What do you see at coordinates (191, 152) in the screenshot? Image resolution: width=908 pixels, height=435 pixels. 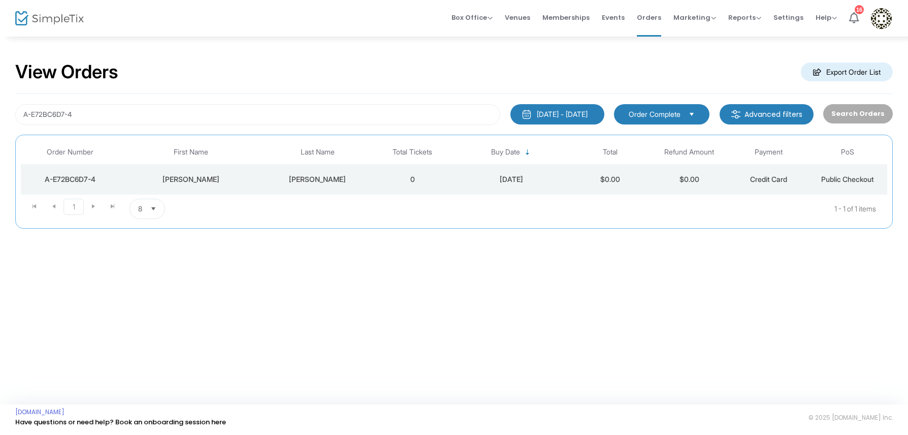 I see `span: First Name` at bounding box center [191, 152].